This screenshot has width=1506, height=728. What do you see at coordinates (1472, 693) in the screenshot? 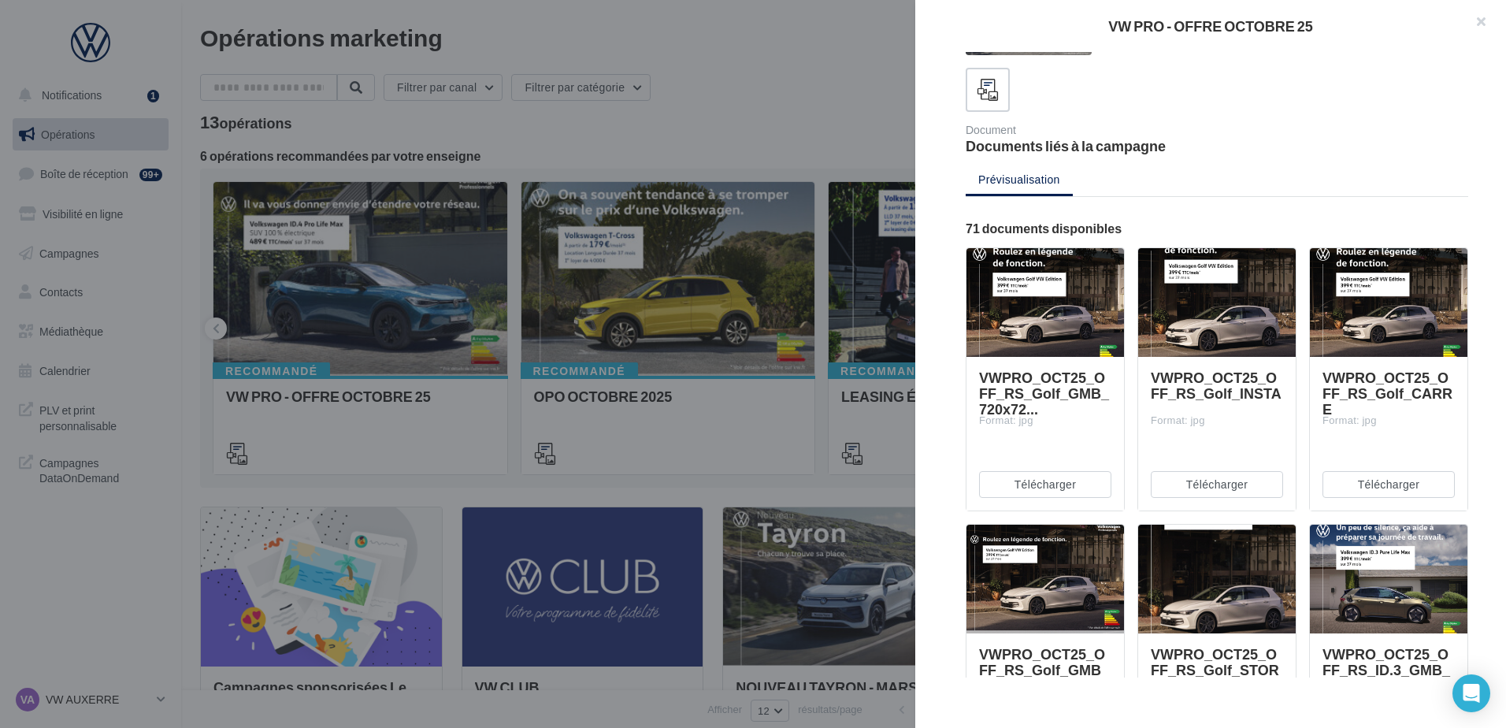
I see `div: Open Intercom Messenger` at bounding box center [1472, 693].